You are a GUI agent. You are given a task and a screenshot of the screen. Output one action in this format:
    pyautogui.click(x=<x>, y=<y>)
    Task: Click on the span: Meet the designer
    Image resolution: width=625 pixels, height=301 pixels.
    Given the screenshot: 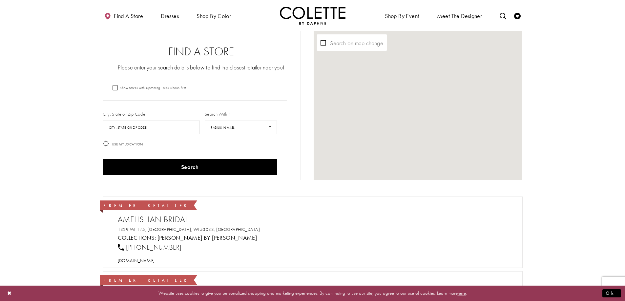 What is the action you would take?
    pyautogui.click(x=460, y=16)
    